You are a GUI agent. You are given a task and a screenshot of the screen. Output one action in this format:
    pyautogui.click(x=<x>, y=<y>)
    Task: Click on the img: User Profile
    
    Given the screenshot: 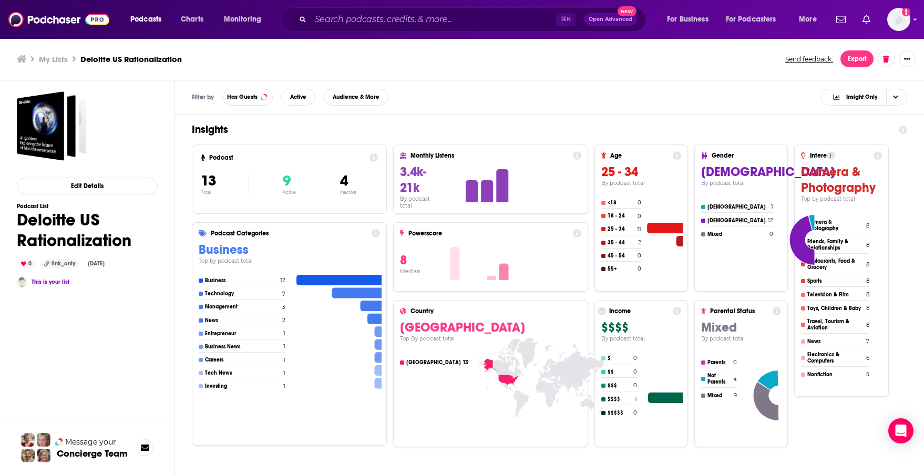 What is the action you would take?
    pyautogui.click(x=899, y=19)
    